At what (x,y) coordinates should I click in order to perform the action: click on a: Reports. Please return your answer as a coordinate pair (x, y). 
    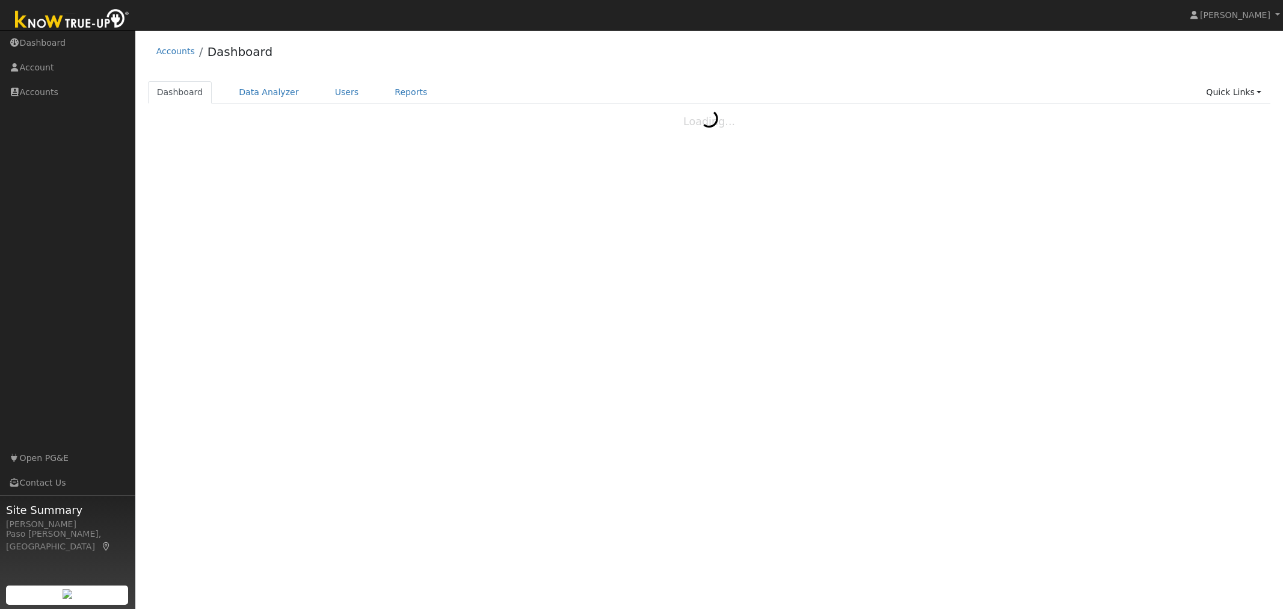
    Looking at the image, I should click on (411, 92).